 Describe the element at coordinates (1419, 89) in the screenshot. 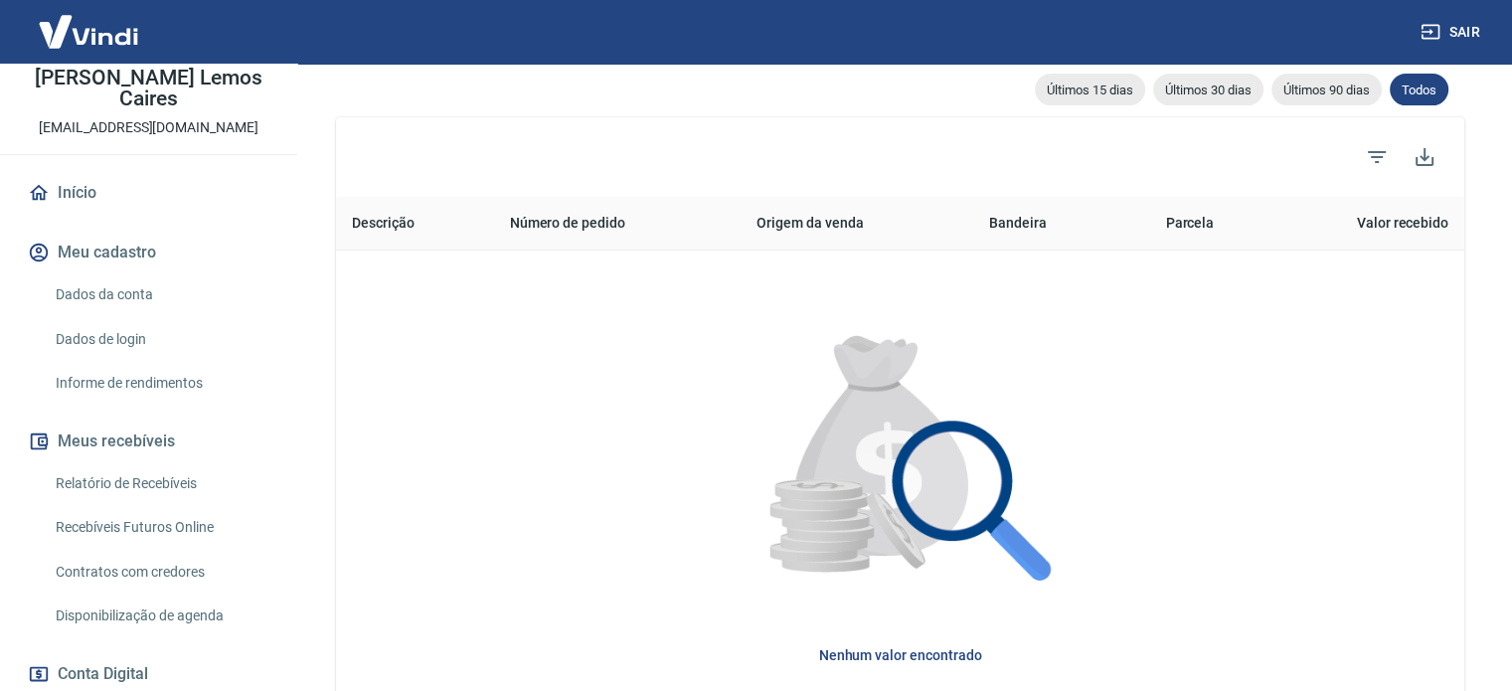

I see `div: Todos` at that location.